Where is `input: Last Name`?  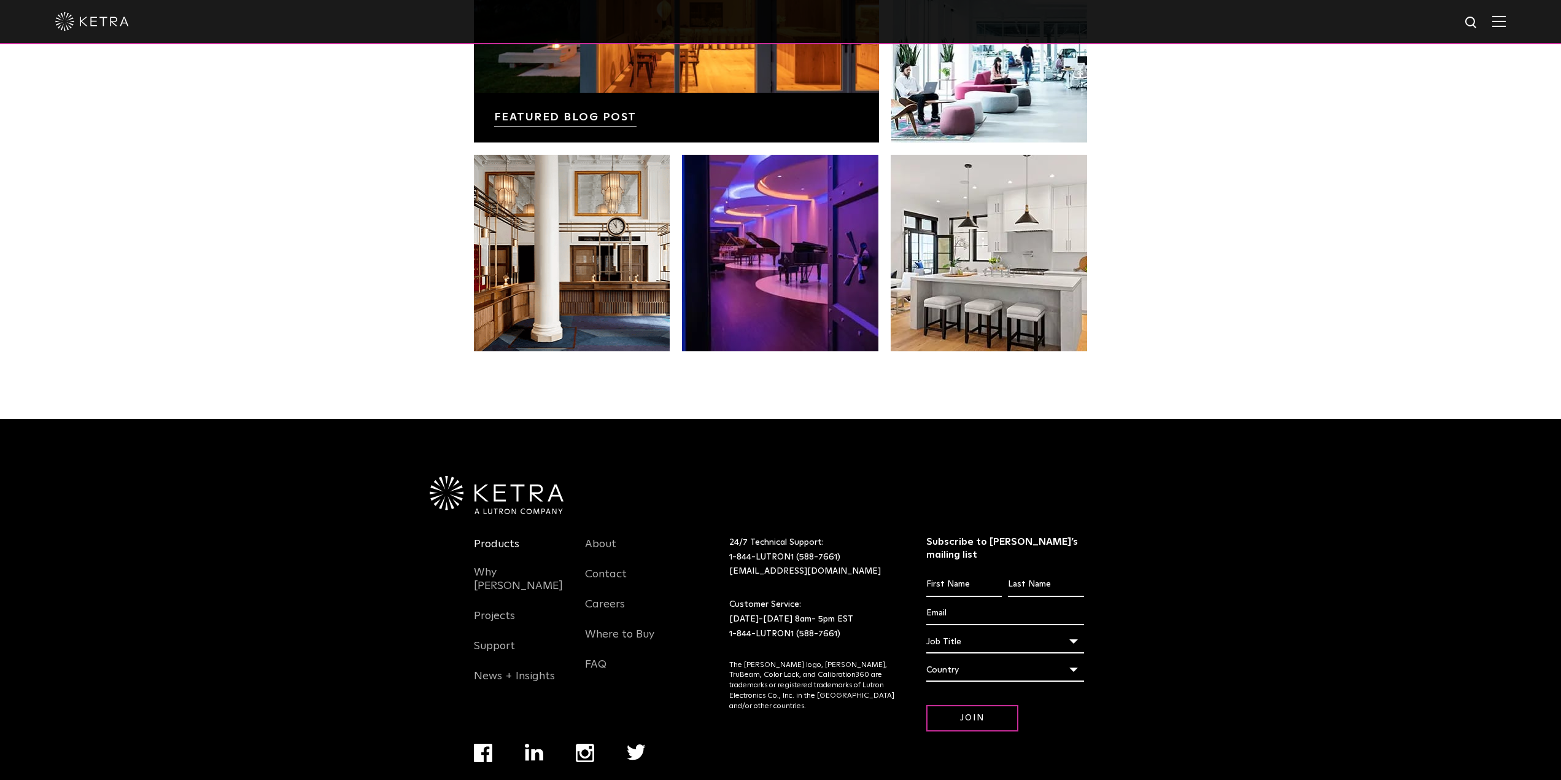 input: Last Name is located at coordinates (1045, 584).